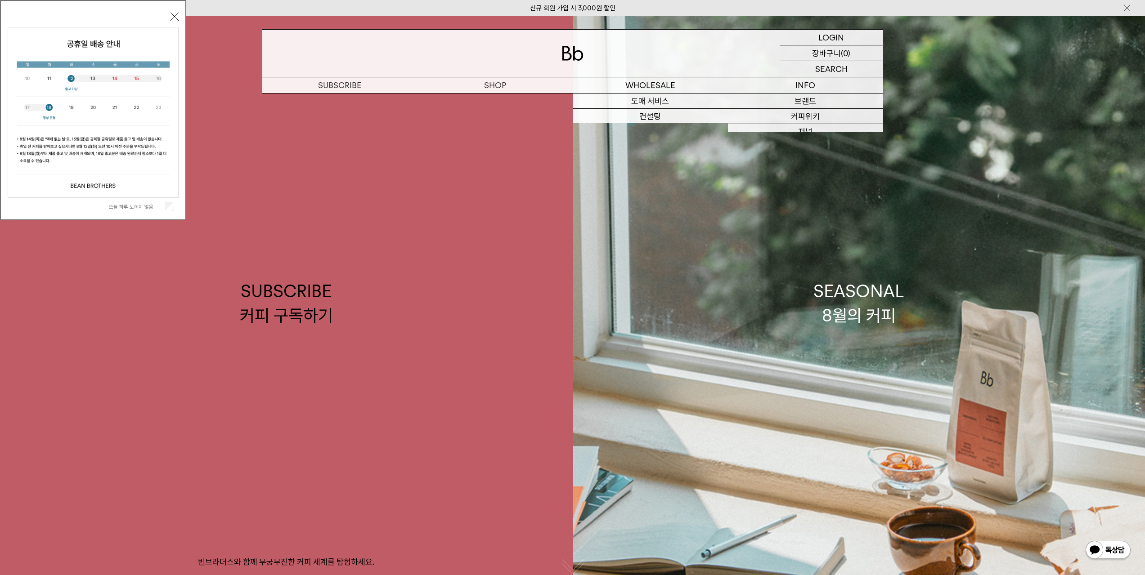  I want to click on a: 저널, so click(805, 132).